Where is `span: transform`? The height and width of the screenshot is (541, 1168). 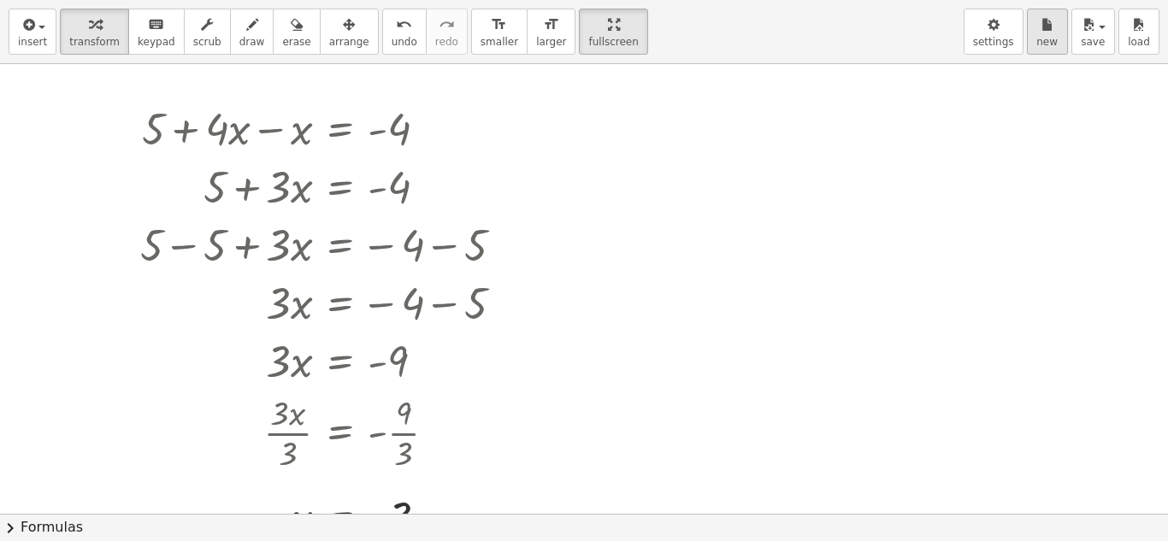 span: transform is located at coordinates (94, 42).